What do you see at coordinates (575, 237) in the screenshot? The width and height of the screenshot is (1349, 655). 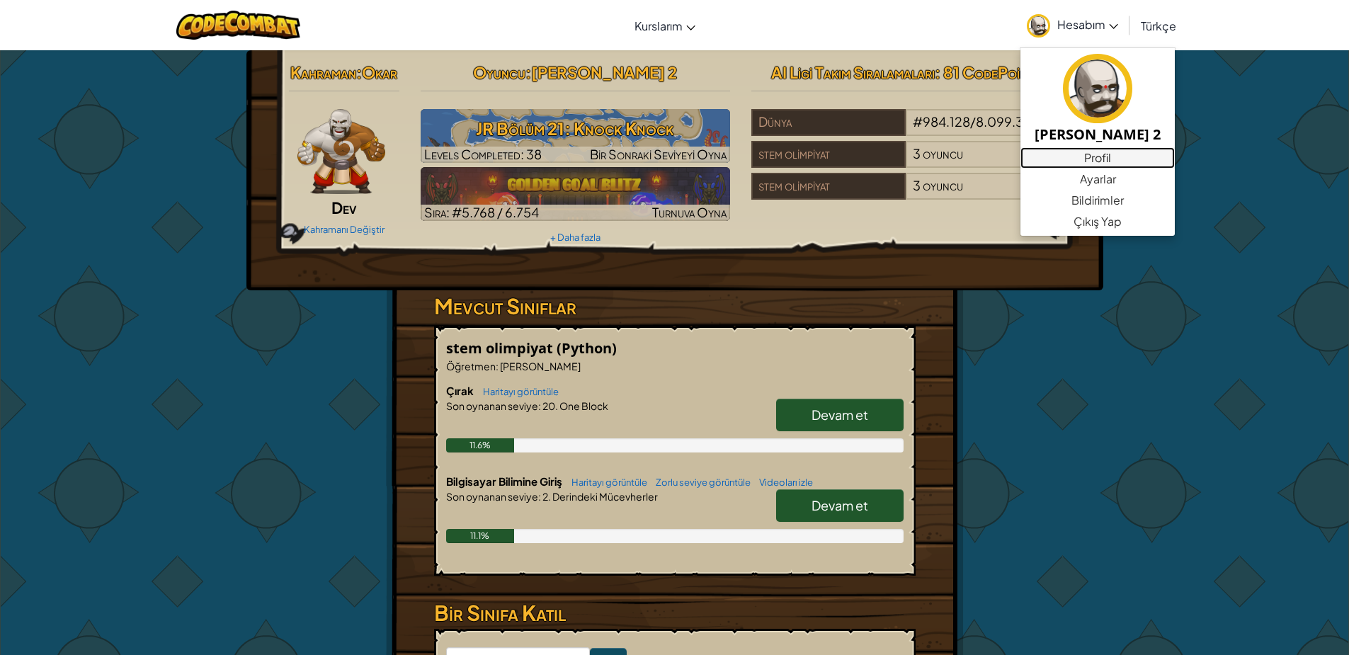 I see `a: + Daha fazla` at bounding box center [575, 237].